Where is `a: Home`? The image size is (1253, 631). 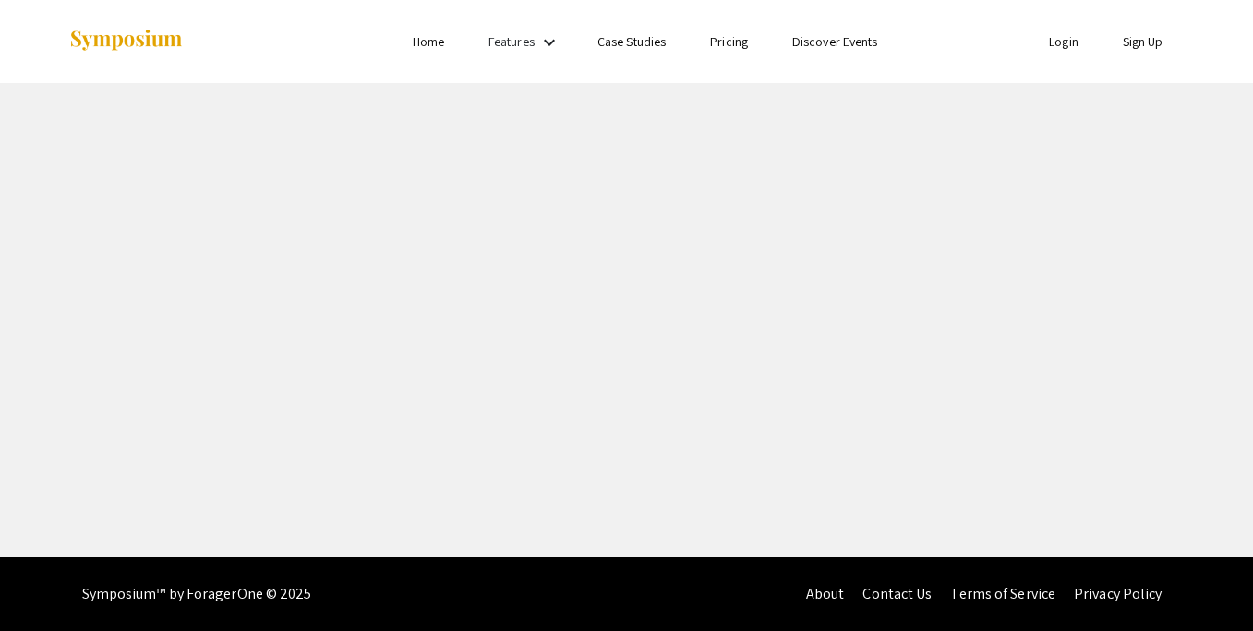
a: Home is located at coordinates (428, 42).